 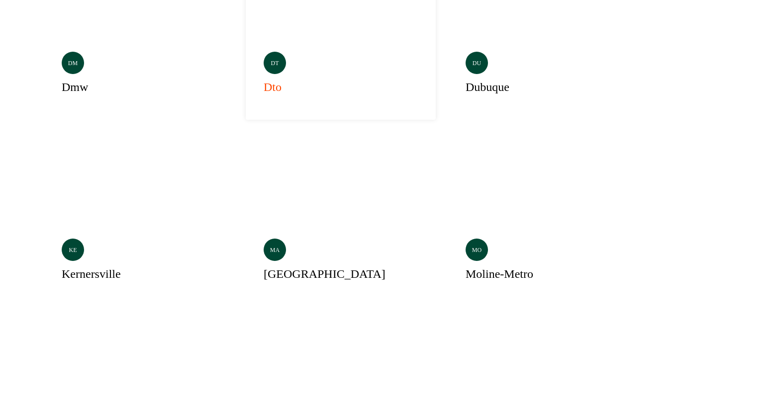 What do you see at coordinates (273, 87) in the screenshot?
I see `h3: dto` at bounding box center [273, 87].